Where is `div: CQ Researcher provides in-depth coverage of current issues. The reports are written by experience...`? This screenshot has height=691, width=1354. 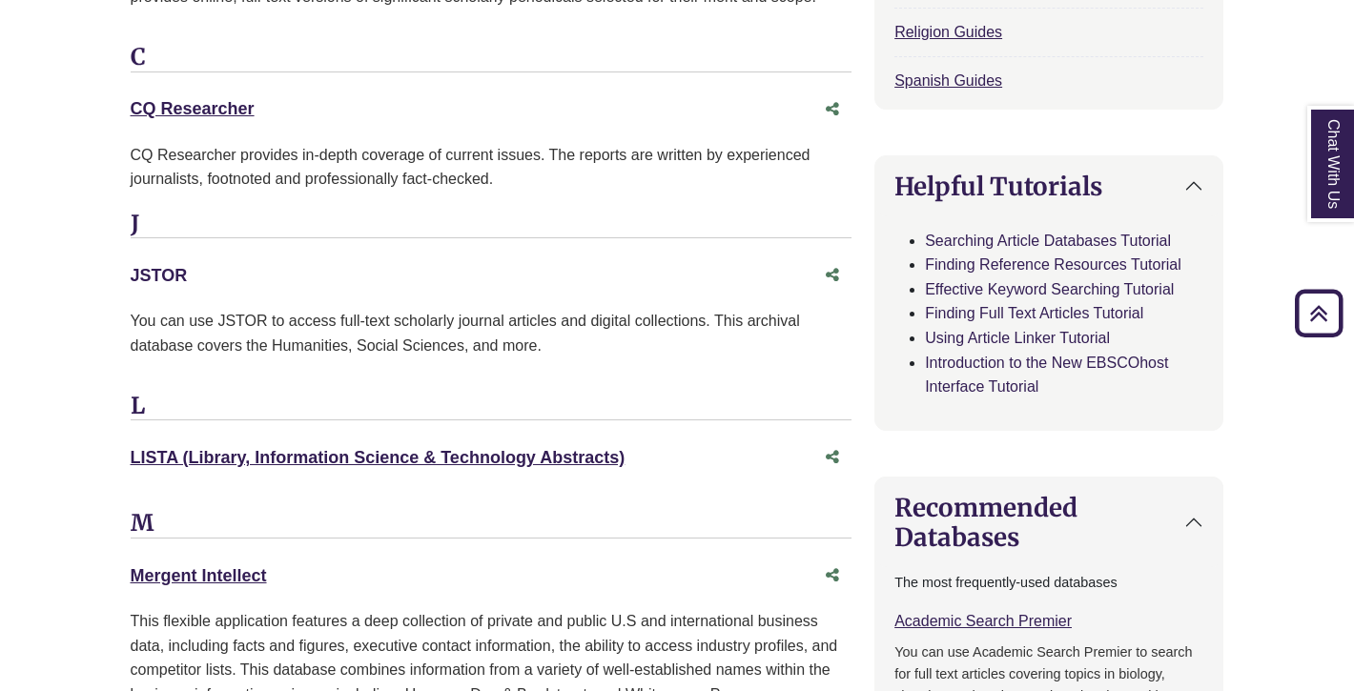 div: CQ Researcher provides in-depth coverage of current issues. The reports are written by experience... is located at coordinates (491, 167).